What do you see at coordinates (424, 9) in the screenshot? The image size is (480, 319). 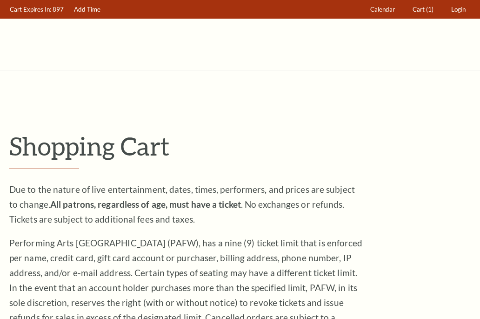 I see `a: Cart (1)` at bounding box center [424, 9].